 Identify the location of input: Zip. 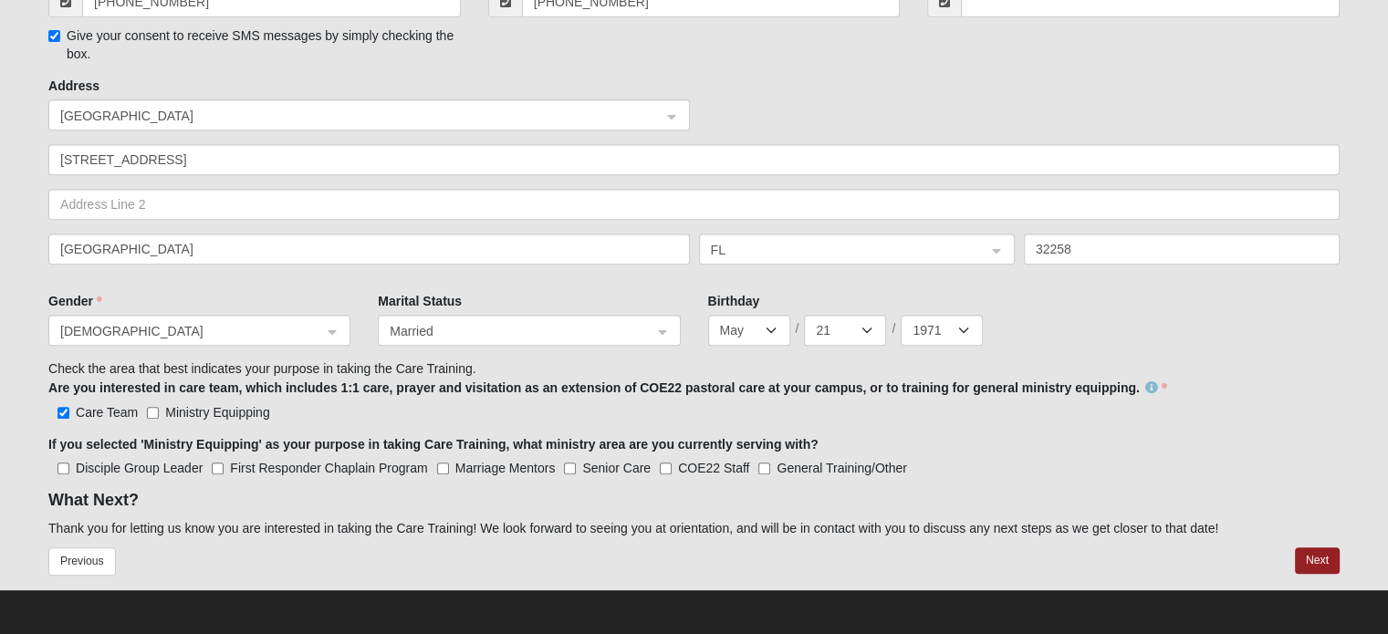
(1182, 249).